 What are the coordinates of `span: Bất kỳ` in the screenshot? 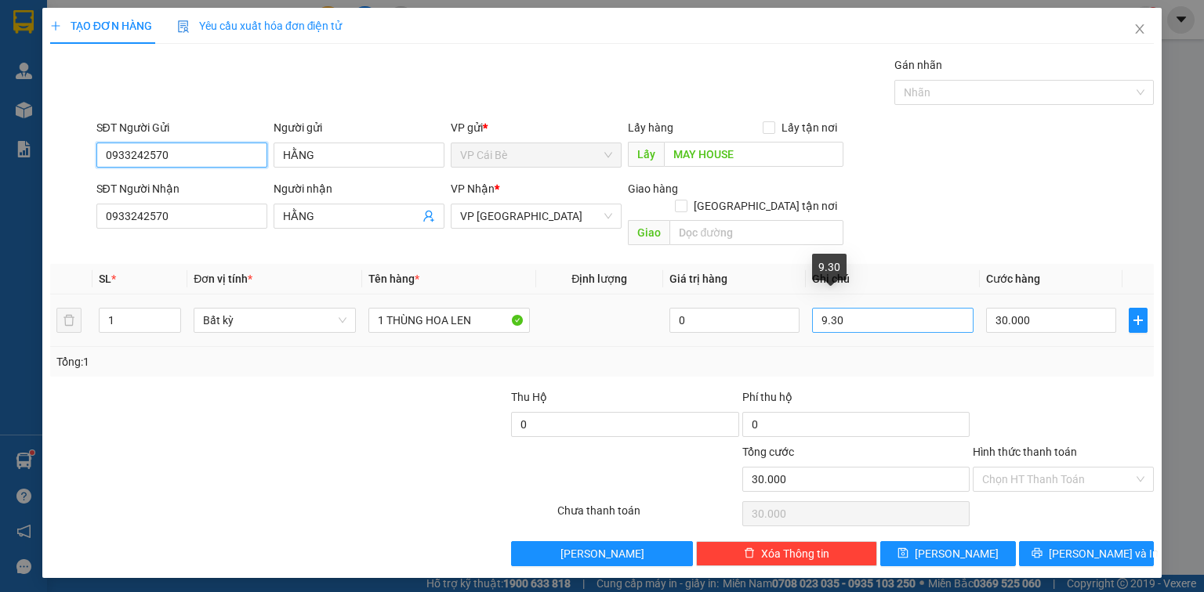 It's located at (274, 321).